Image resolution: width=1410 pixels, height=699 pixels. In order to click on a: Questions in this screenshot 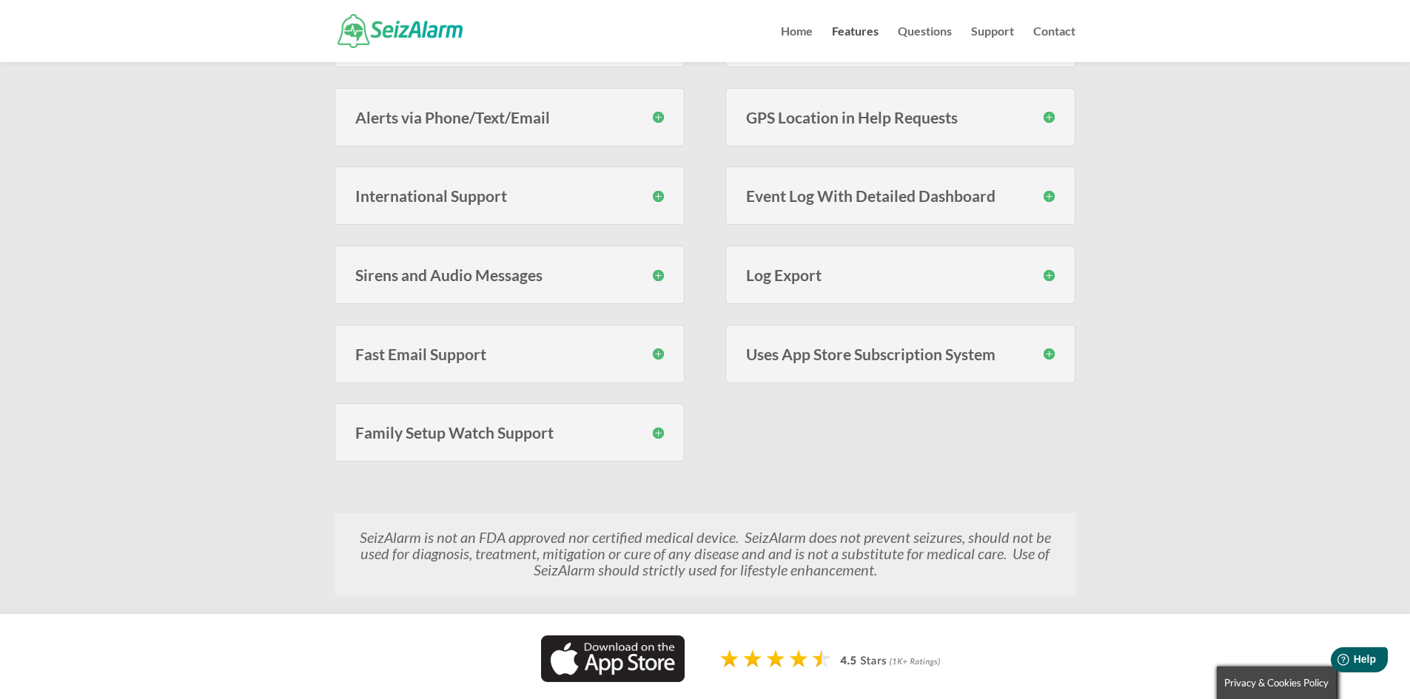, I will do `click(924, 44)`.